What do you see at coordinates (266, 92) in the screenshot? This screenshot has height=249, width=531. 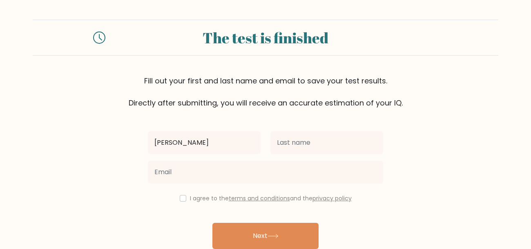 I see `div: Fill out your first and last name and email to save your test results. Directly after submitting,...` at bounding box center [266, 92].